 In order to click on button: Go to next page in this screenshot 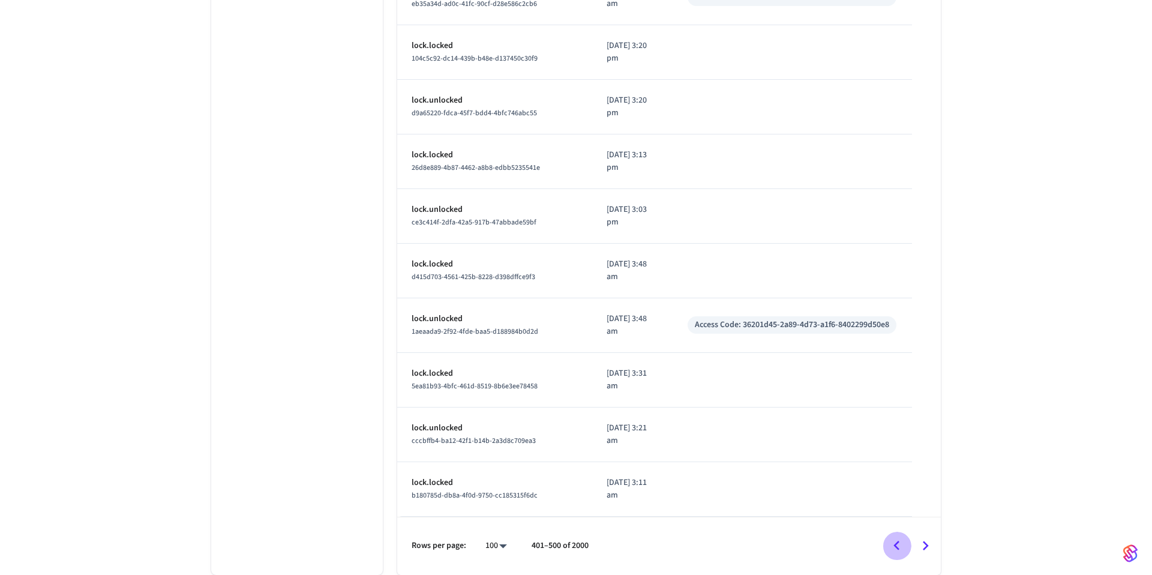, I will do `click(925, 545)`.